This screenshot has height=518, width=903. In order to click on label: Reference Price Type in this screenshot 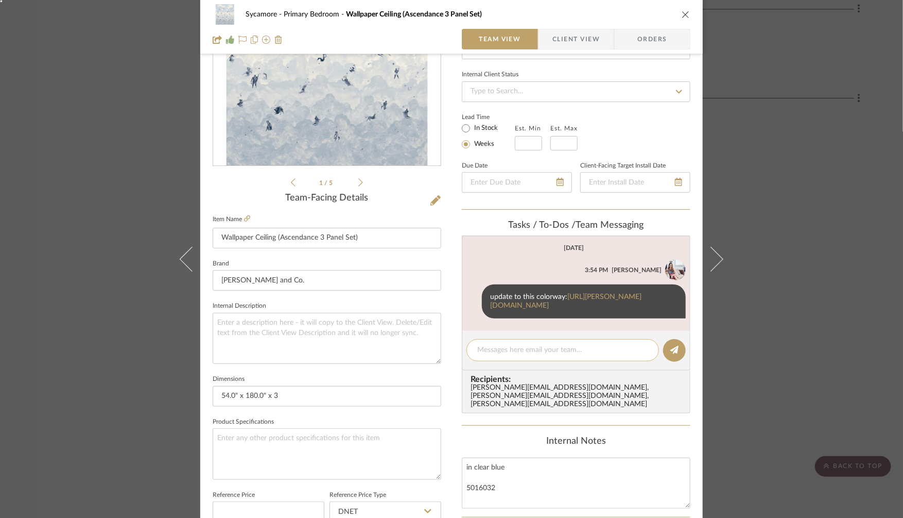, I will do `click(358, 495)`.